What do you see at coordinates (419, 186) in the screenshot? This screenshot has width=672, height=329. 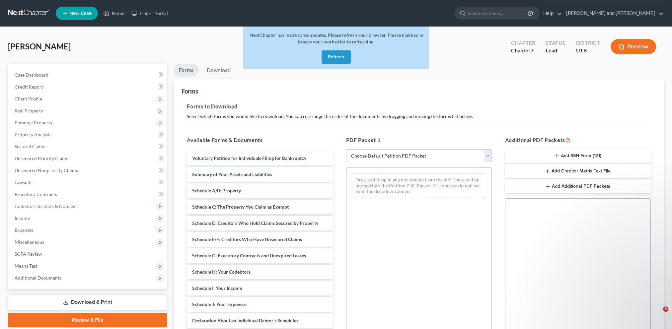 I see `div: Drag-and-drop in any documents from the left. These will be merged into the Petition PDF Packet. ...` at bounding box center [419, 186].